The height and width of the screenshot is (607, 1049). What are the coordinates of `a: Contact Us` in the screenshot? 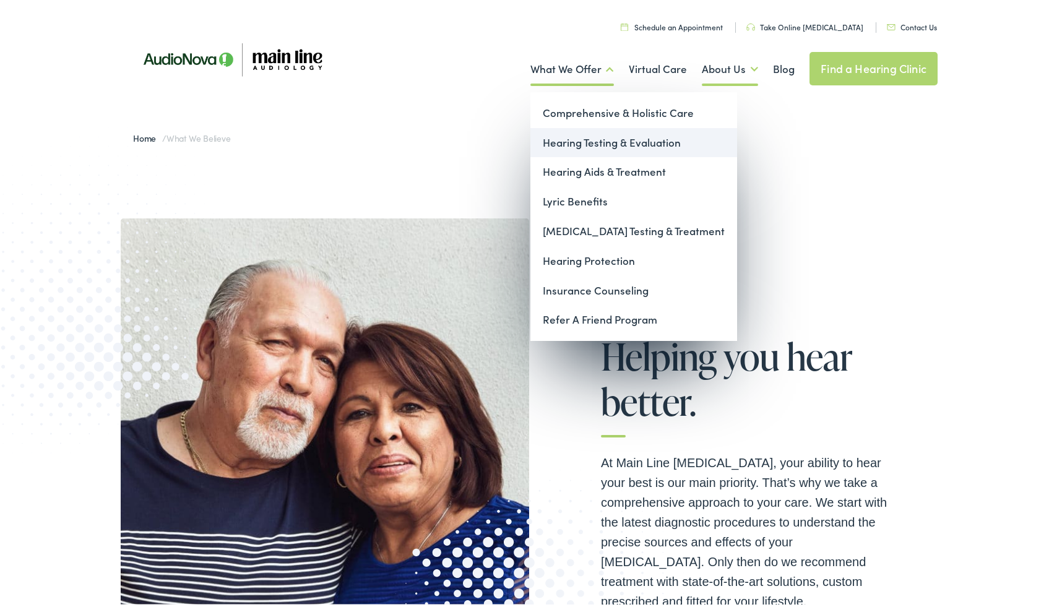 It's located at (911, 24).